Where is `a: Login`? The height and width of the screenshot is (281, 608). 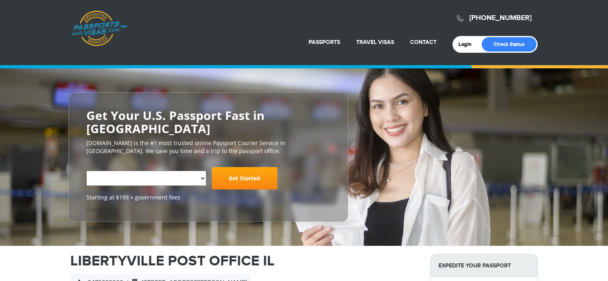
a: Login is located at coordinates (467, 44).